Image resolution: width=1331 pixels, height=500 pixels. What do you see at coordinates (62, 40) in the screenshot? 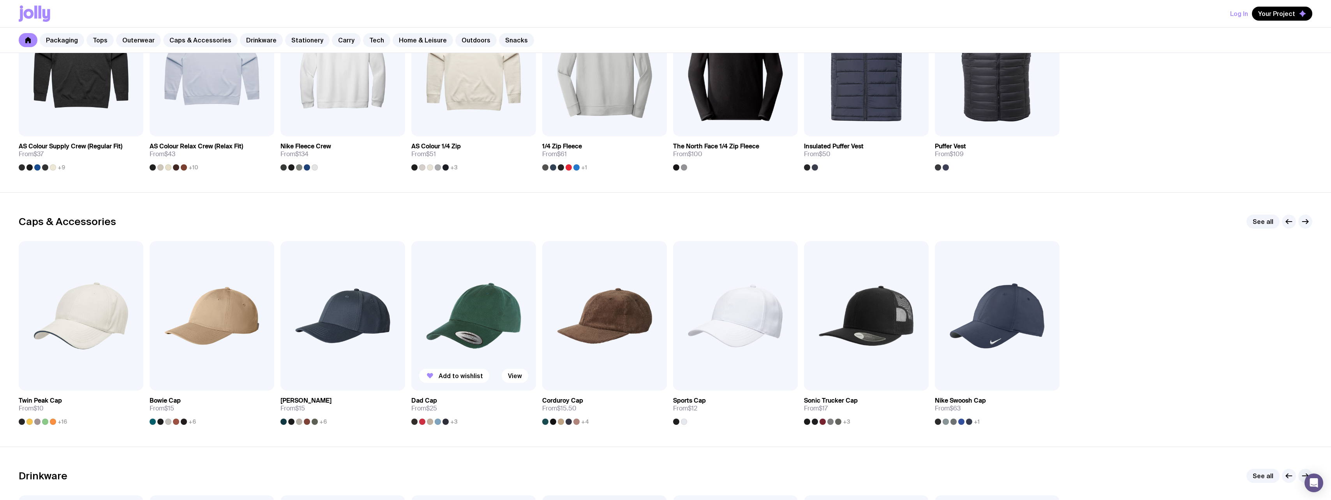
I see `a: Packaging` at bounding box center [62, 40].